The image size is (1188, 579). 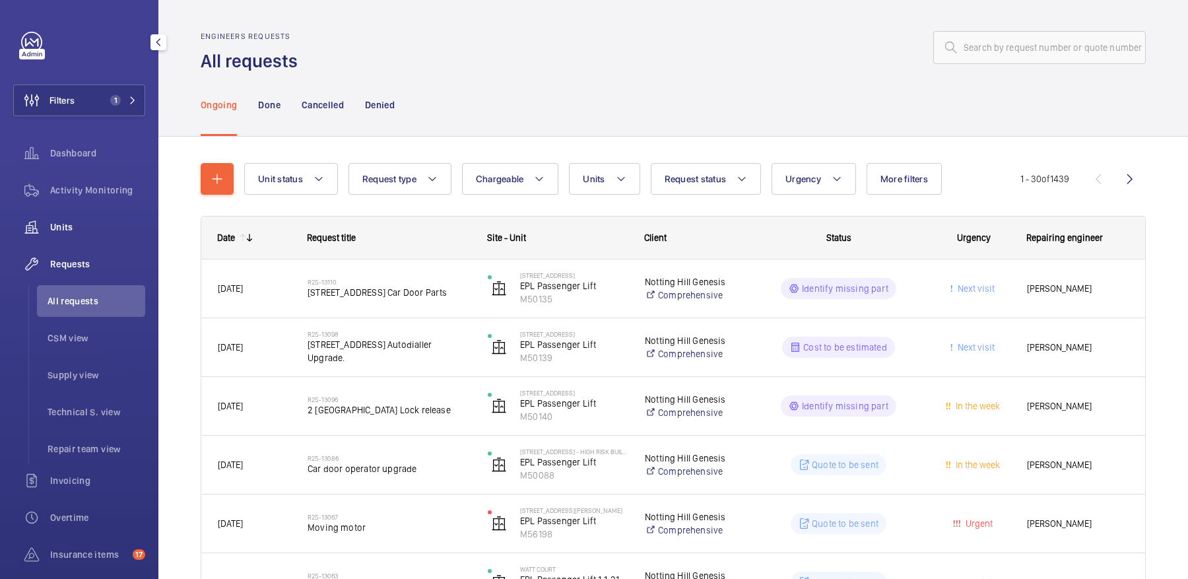 What do you see at coordinates (389, 469) in the screenshot?
I see `span: Car door operator upgrade` at bounding box center [389, 469].